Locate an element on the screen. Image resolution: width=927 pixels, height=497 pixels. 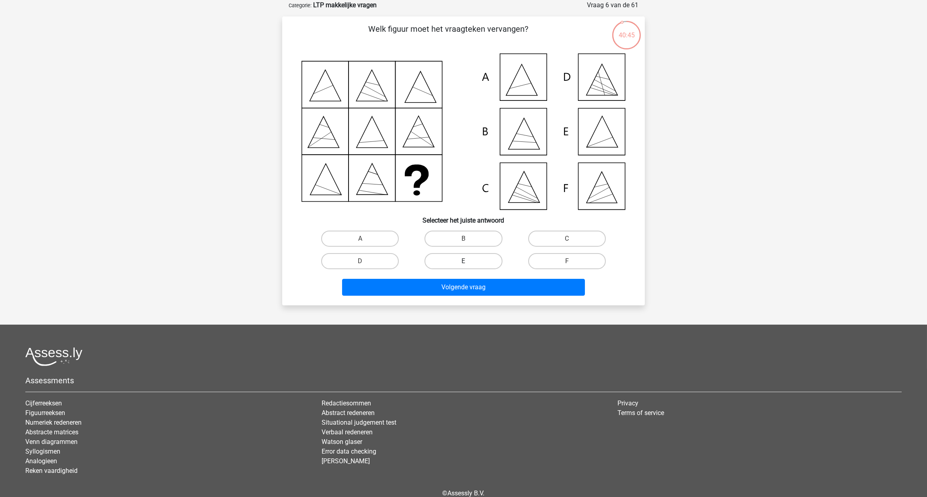
a: Redactiesommen is located at coordinates (346, 403).